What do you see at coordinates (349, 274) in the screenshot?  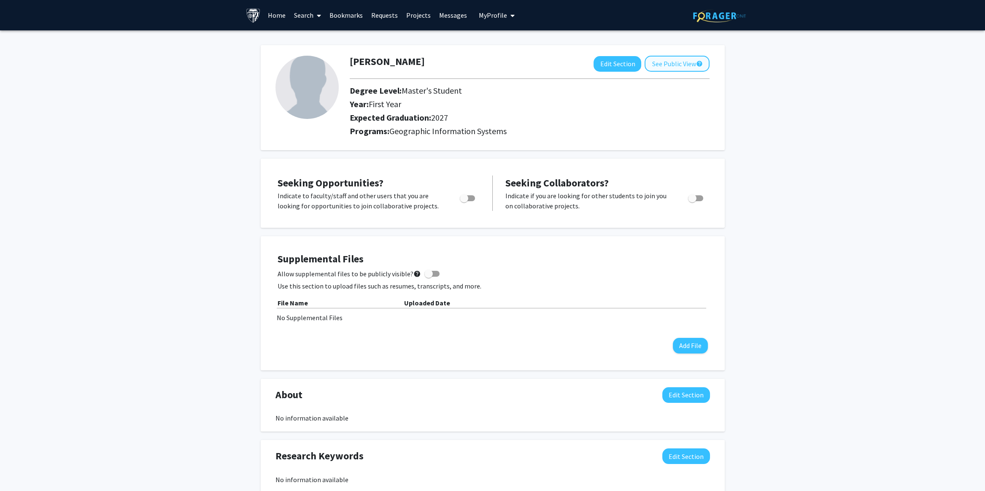 I see `span: Allow supplemental files to be publicly visible?` at bounding box center [349, 274].